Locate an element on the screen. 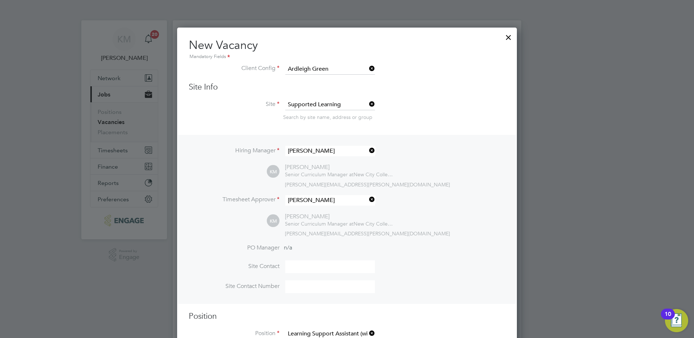 Image resolution: width=694 pixels, height=338 pixels. label: PO Manager is located at coordinates (234, 248).